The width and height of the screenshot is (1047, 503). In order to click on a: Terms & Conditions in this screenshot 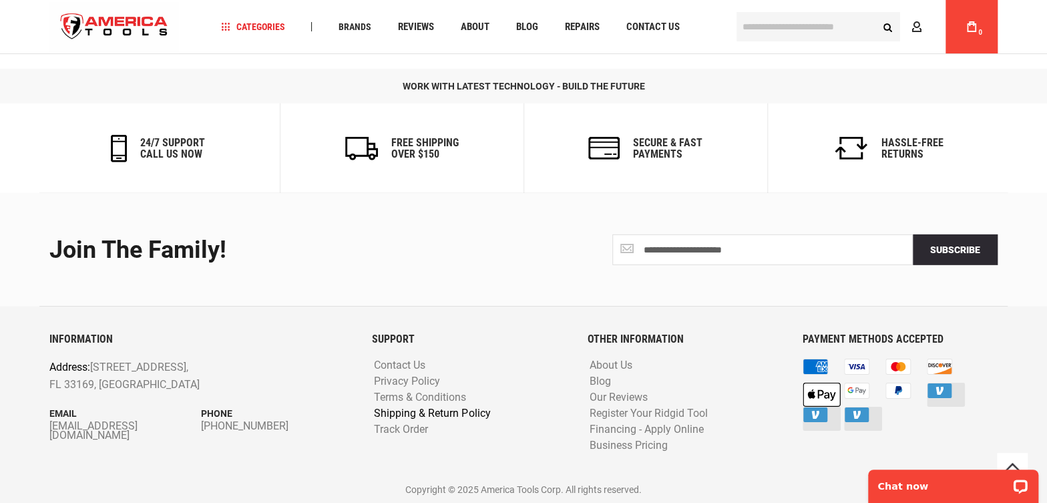, I will do `click(420, 397)`.